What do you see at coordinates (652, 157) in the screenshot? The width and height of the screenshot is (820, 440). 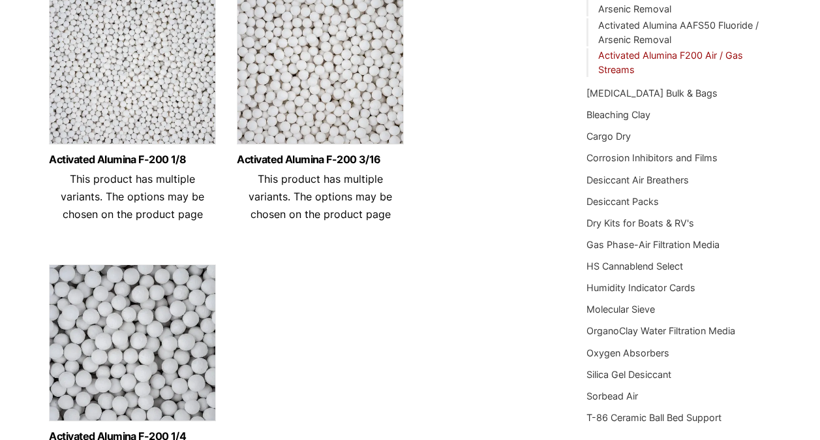 I see `a: Corrosion Inhibitors and Films` at bounding box center [652, 157].